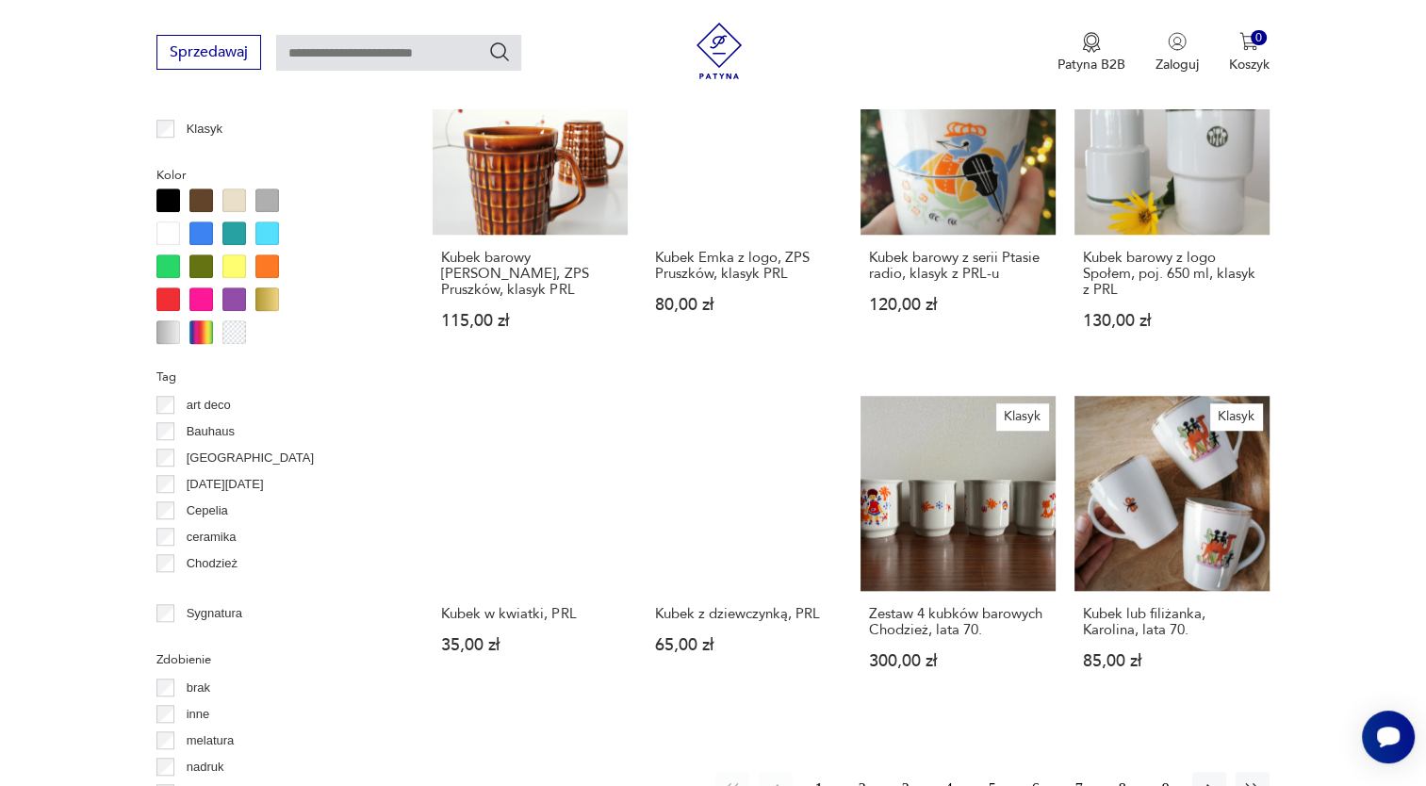  I want to click on p: Zaloguj, so click(1177, 64).